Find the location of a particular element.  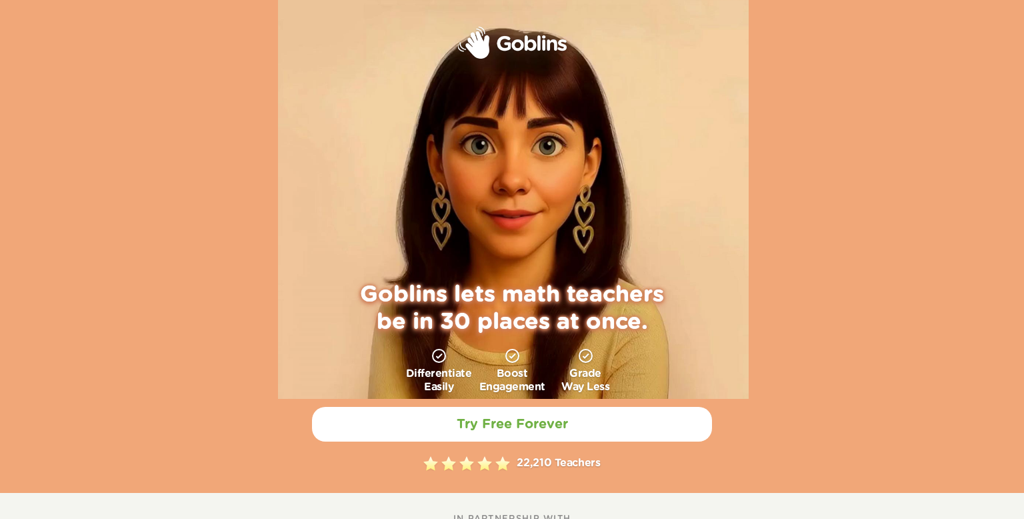

p: 22,210 Teachers is located at coordinates (558, 463).